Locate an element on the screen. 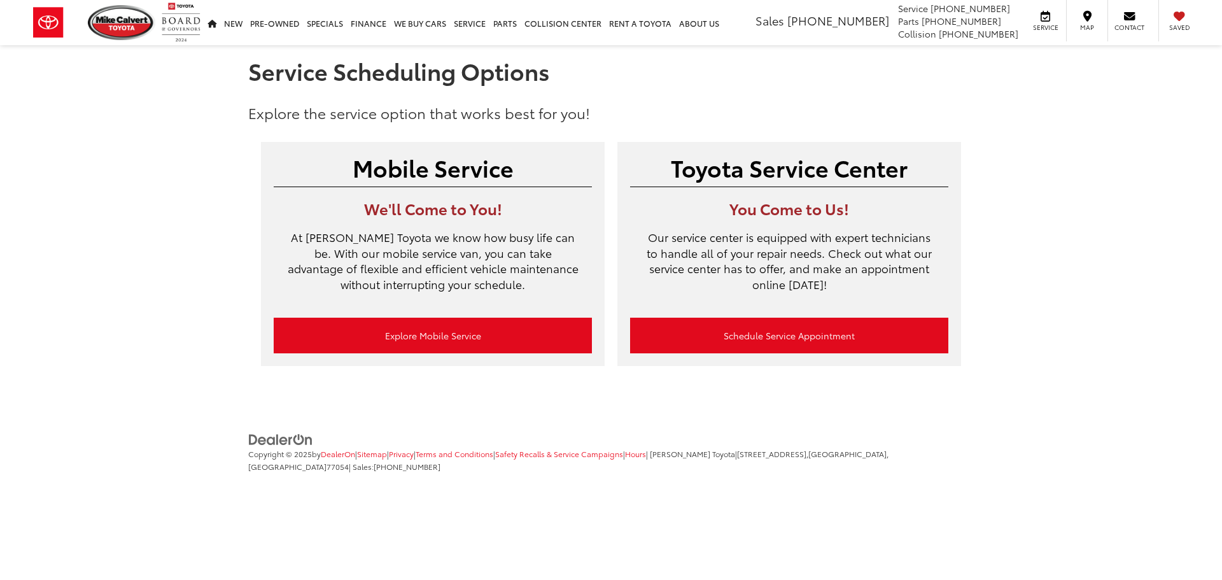 The image size is (1222, 580). span: Map is located at coordinates (1087, 27).